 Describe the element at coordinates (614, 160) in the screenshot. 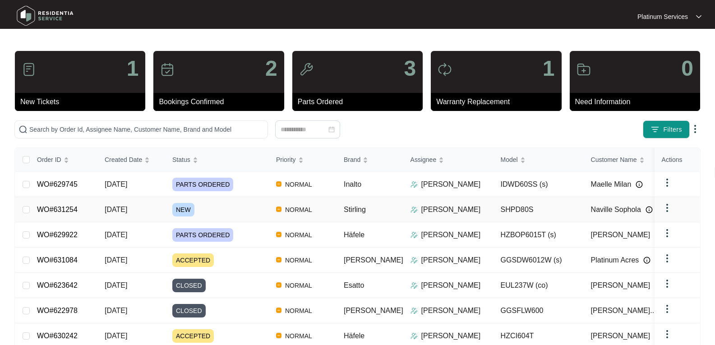

I see `span: Customer Name` at that location.